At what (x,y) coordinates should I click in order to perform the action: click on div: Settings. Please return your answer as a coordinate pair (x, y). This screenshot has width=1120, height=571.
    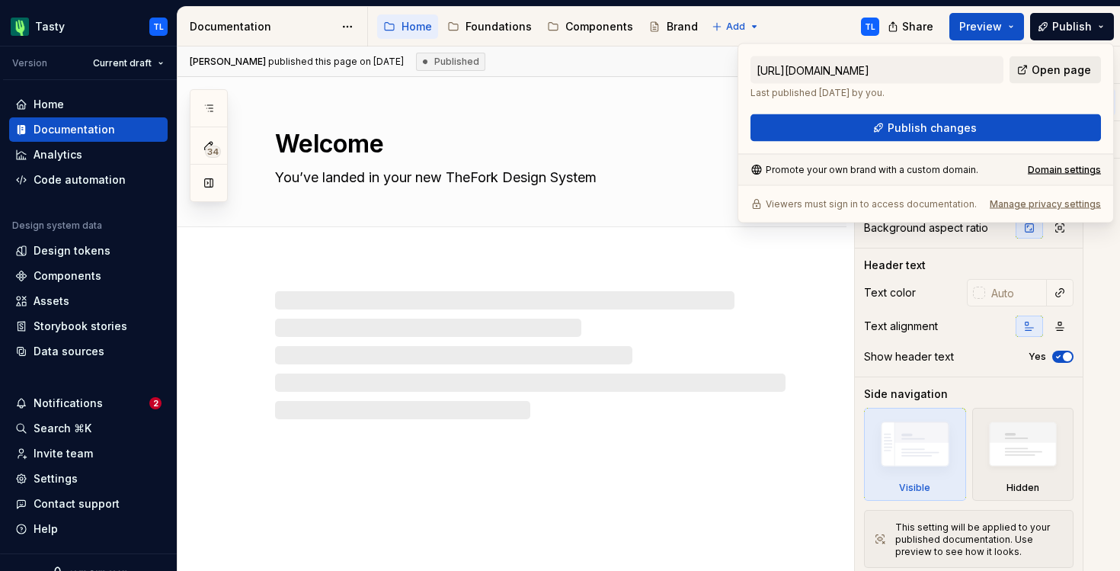
    Looking at the image, I should click on (56, 479).